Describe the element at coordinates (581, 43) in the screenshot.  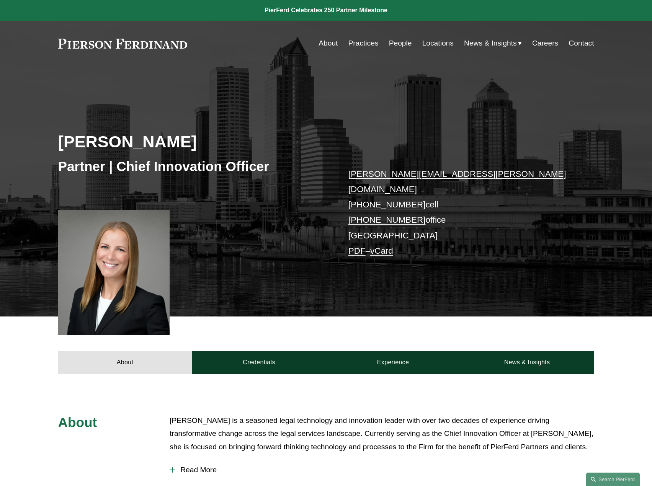
I see `a: Contact` at that location.